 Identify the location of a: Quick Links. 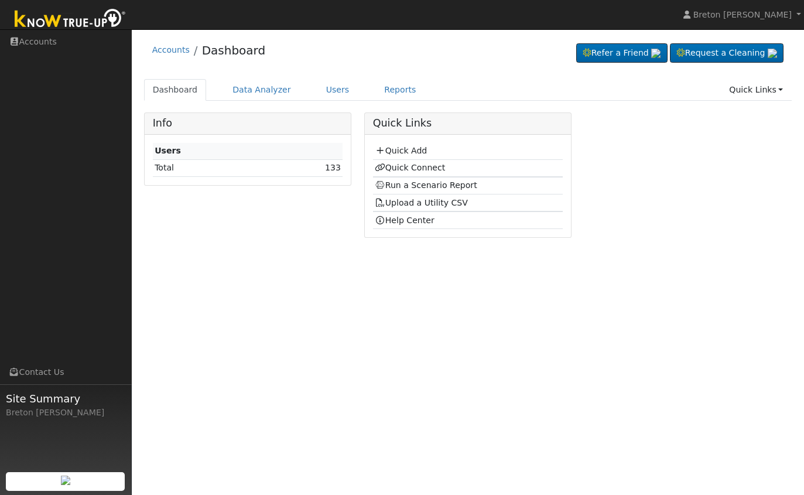
(756, 90).